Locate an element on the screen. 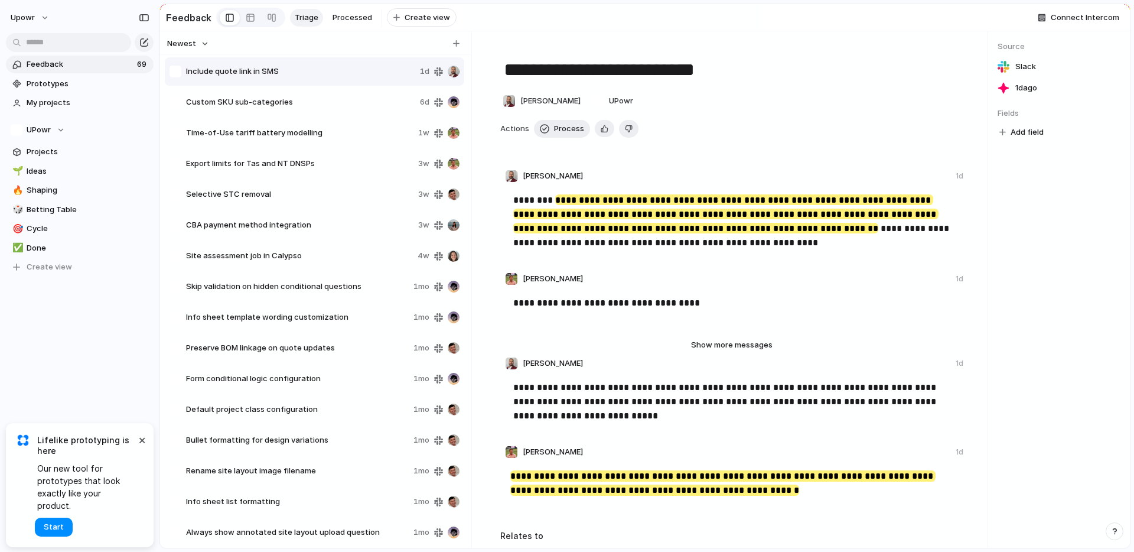 The height and width of the screenshot is (552, 1134). a: My projects is located at coordinates (80, 103).